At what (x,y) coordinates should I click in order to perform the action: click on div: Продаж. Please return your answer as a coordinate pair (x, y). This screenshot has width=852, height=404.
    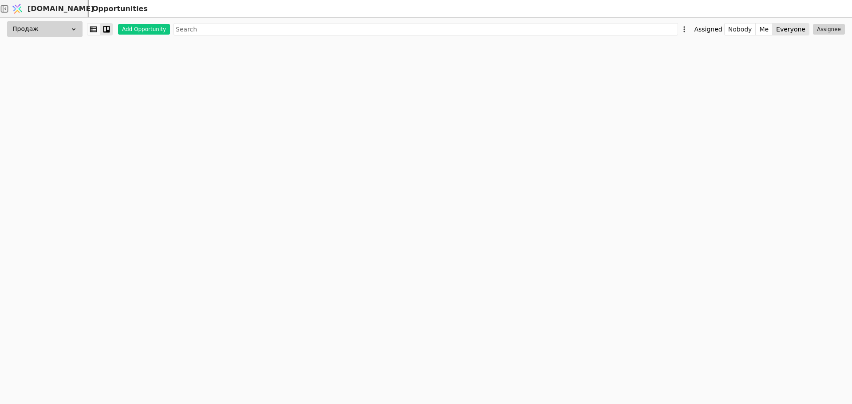
    Looking at the image, I should click on (45, 29).